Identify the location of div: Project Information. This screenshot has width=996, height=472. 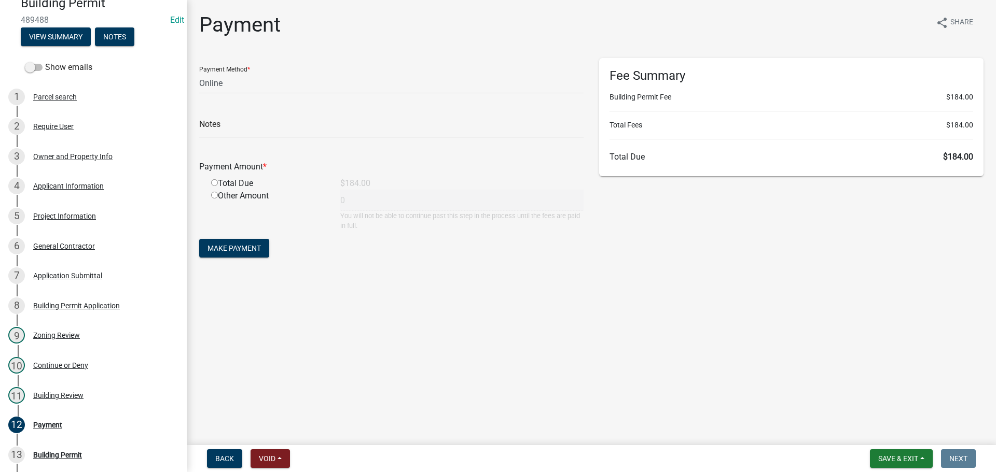
(64, 216).